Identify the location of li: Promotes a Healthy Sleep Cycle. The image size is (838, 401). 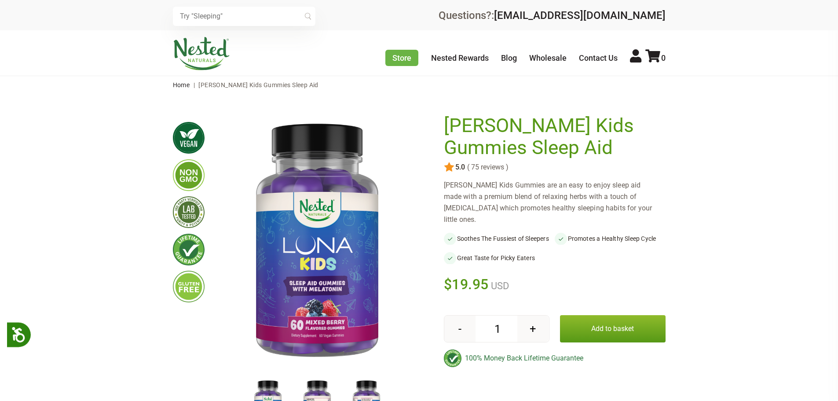
(610, 238).